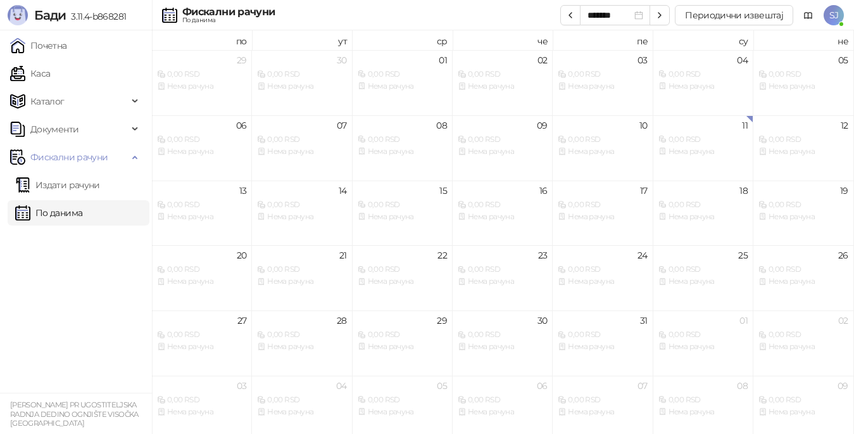 This screenshot has height=434, width=854. I want to click on div: 30, so click(543, 320).